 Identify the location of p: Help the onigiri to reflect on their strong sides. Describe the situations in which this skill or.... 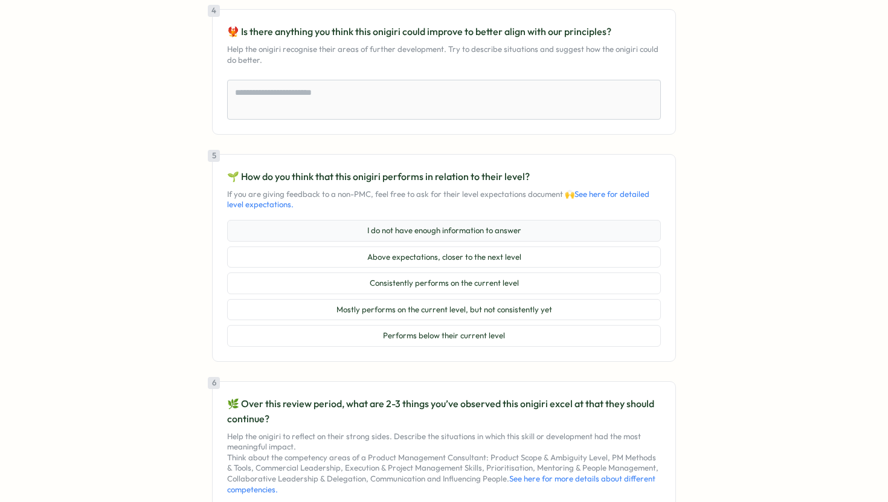
(444, 464).